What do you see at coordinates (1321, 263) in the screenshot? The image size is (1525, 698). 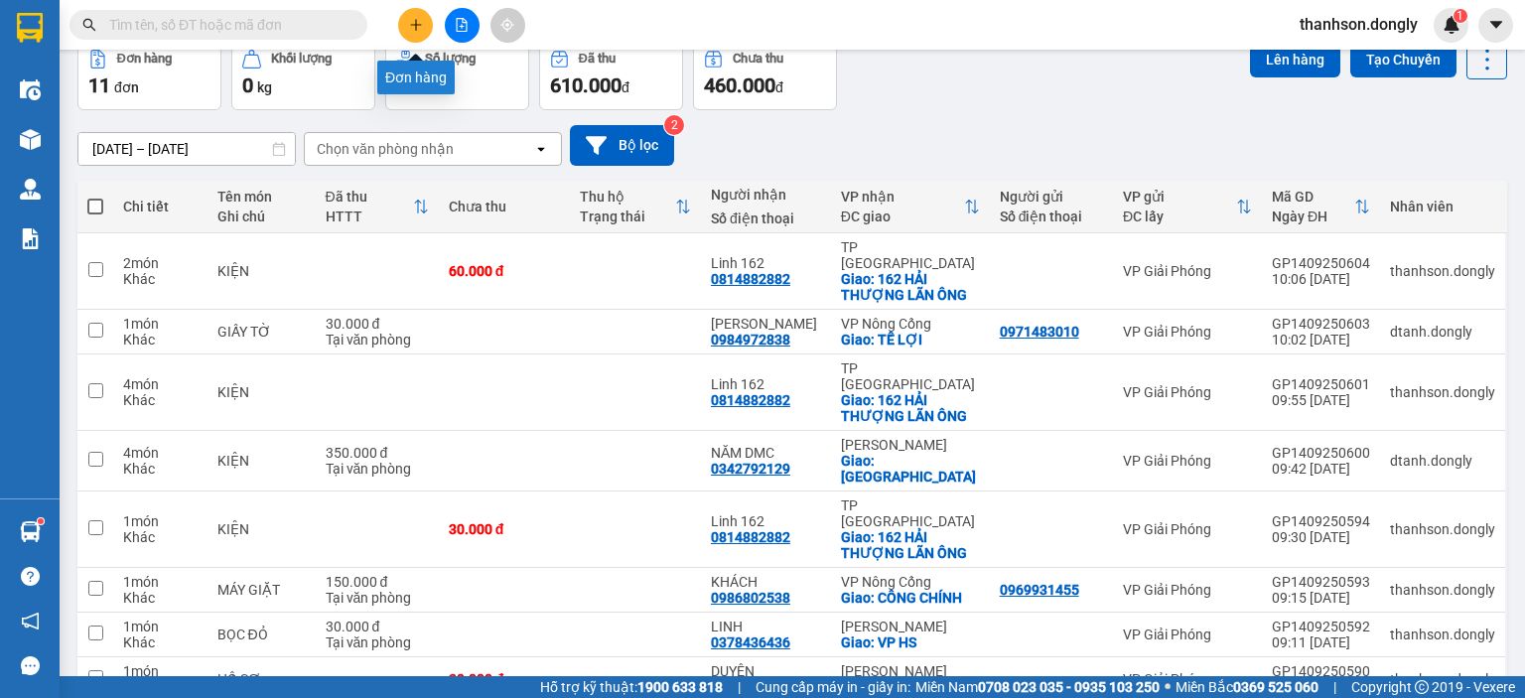 I see `div: GP1409250604` at bounding box center [1321, 263].